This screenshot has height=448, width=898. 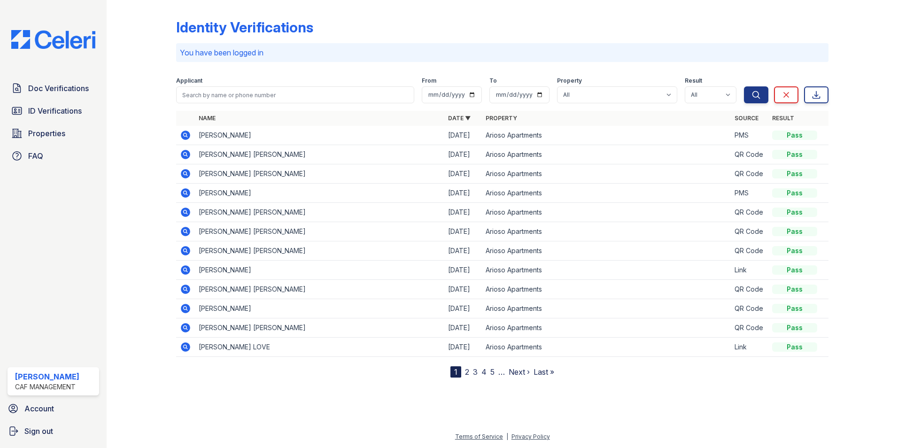 What do you see at coordinates (207, 118) in the screenshot?
I see `a: Name` at bounding box center [207, 118].